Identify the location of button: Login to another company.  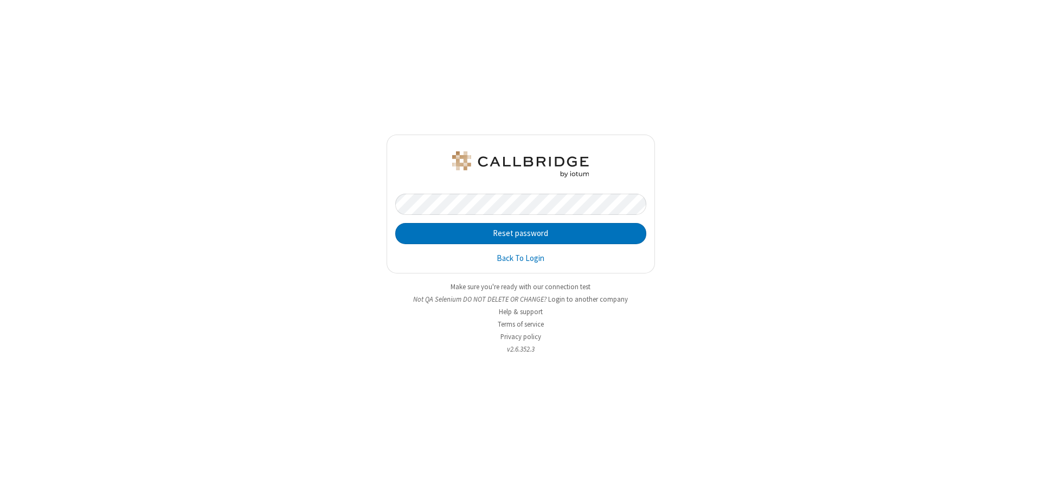
(588, 299).